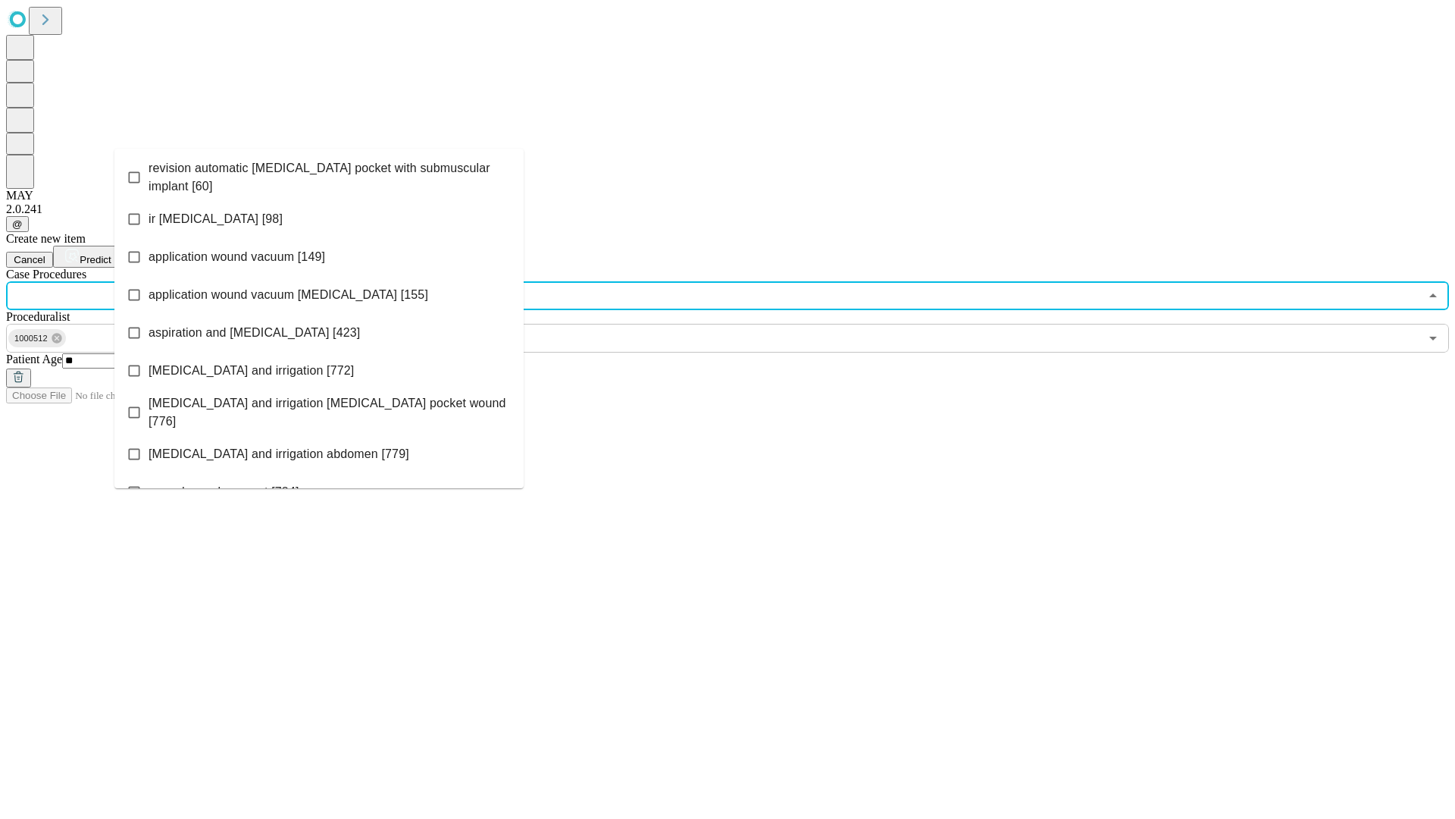 The image size is (1455, 819). What do you see at coordinates (728, 209) in the screenshot?
I see `div: 2.0.241` at bounding box center [728, 209].